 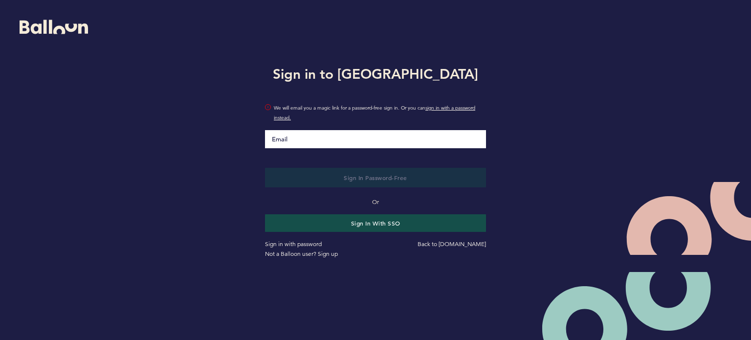 I want to click on a: Sign in with password, so click(x=293, y=244).